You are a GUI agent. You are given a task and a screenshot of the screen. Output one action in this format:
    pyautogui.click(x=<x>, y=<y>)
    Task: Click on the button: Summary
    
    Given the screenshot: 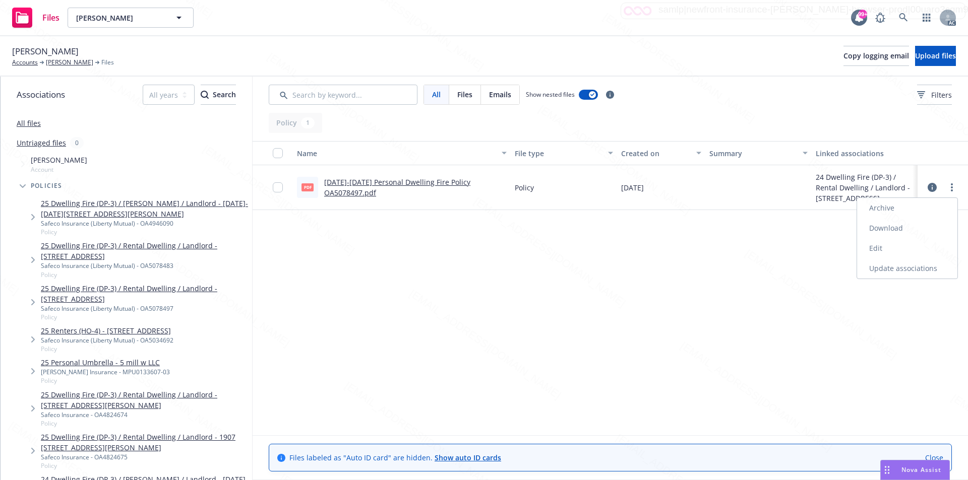 What is the action you would take?
    pyautogui.click(x=758, y=153)
    